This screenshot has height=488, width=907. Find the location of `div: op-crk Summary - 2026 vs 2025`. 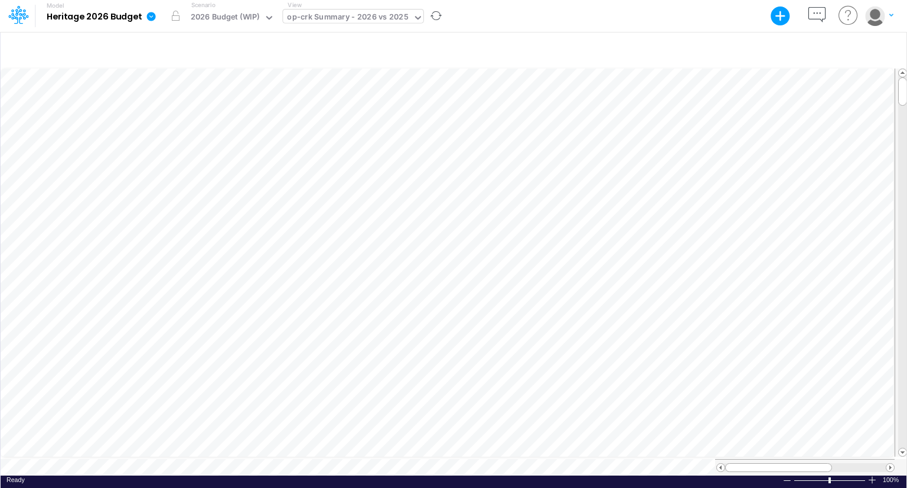

div: op-crk Summary - 2026 vs 2025 is located at coordinates (347, 18).